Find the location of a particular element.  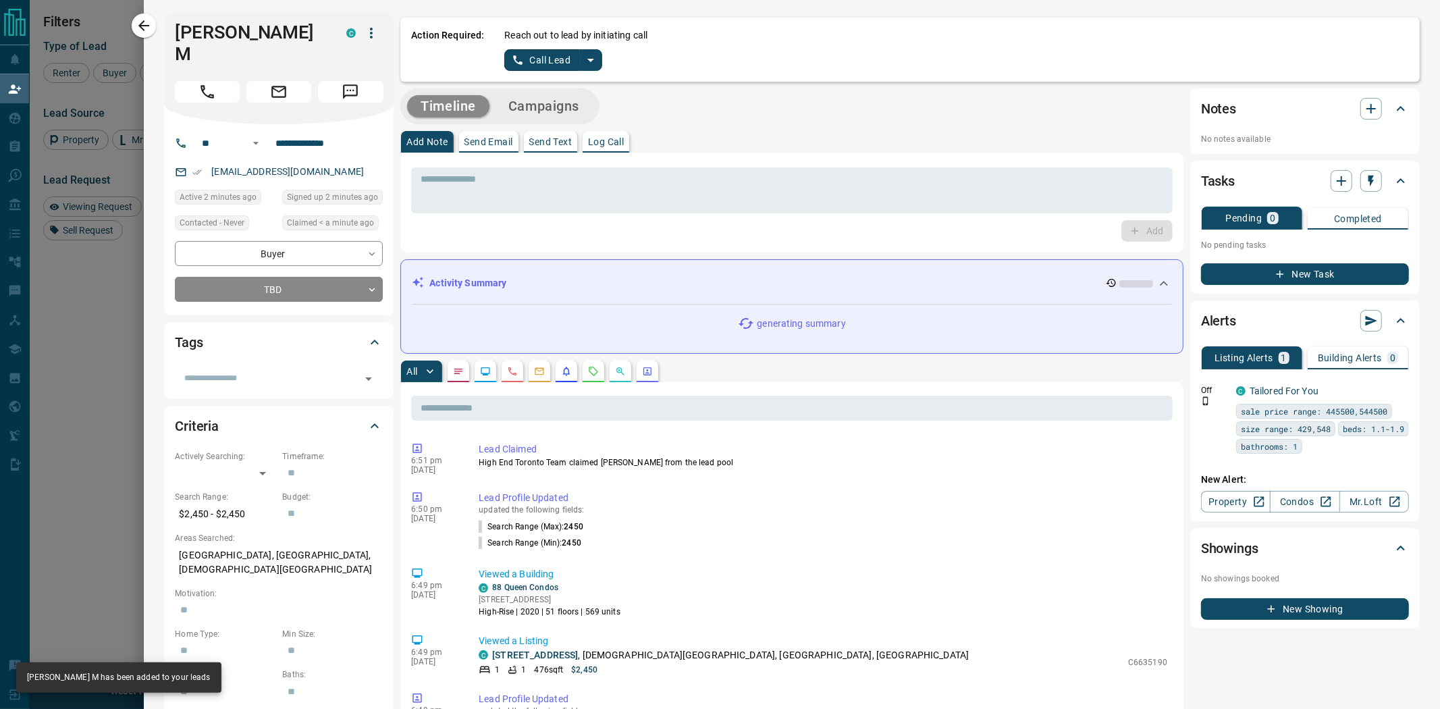

p: Baths: is located at coordinates (332, 674).